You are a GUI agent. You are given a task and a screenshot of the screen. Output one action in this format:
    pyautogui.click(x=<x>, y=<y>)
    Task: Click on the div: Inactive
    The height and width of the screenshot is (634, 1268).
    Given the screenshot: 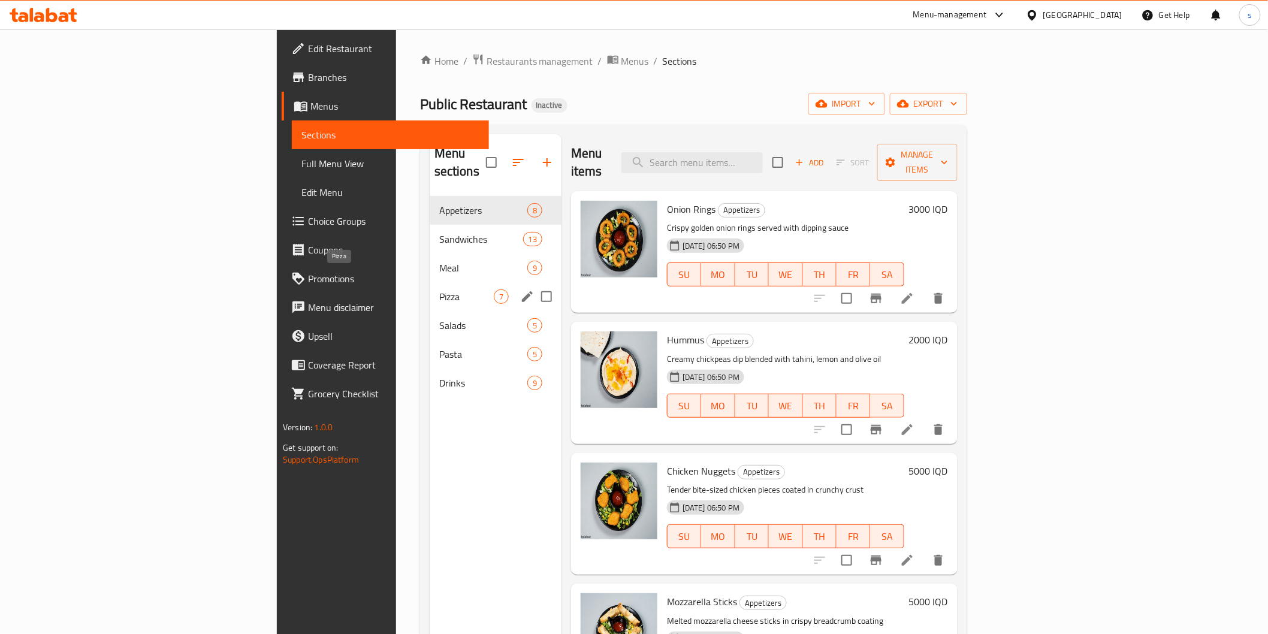 What is the action you would take?
    pyautogui.click(x=549, y=105)
    